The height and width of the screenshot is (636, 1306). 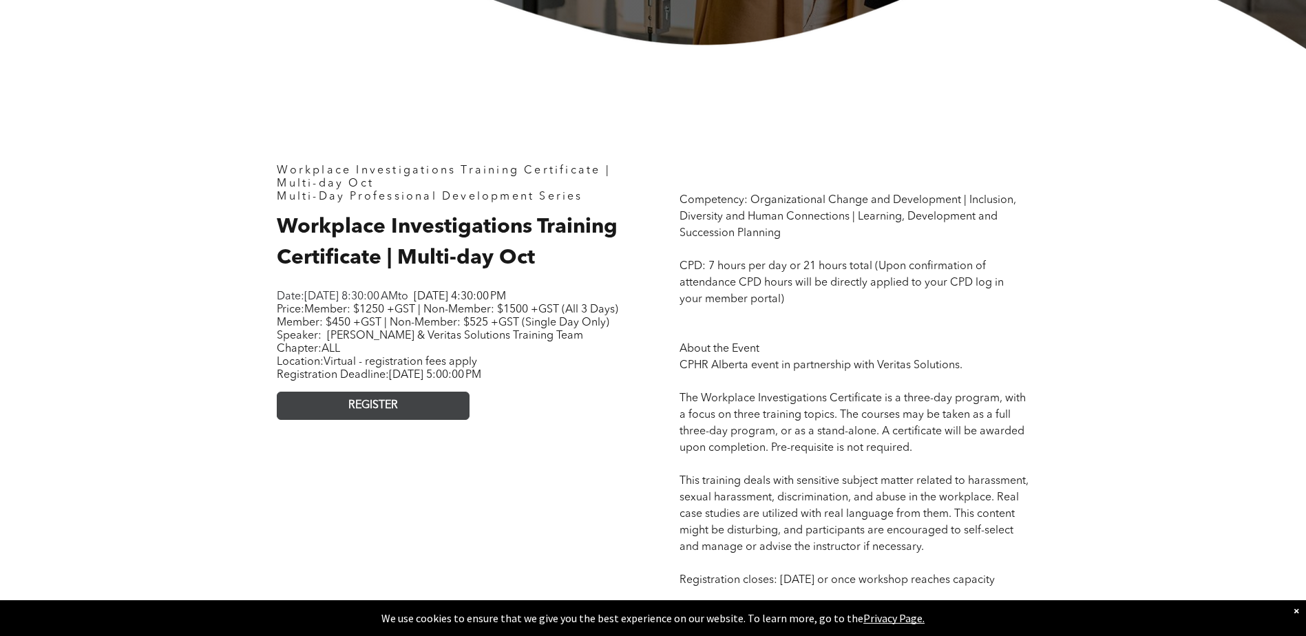 I want to click on span: ALL, so click(x=331, y=349).